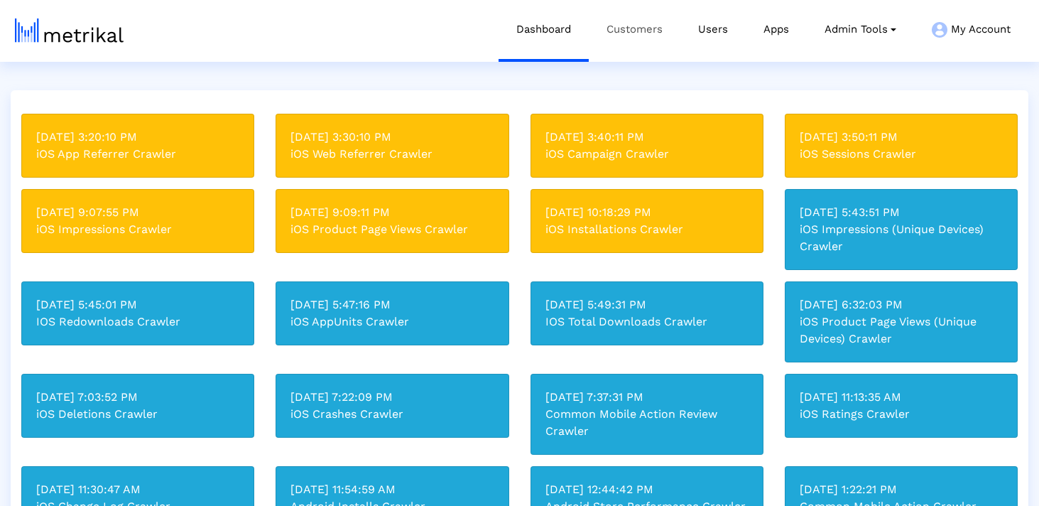 Image resolution: width=1039 pixels, height=506 pixels. What do you see at coordinates (647, 154) in the screenshot?
I see `div: iOS Campaign Crawler` at bounding box center [647, 154].